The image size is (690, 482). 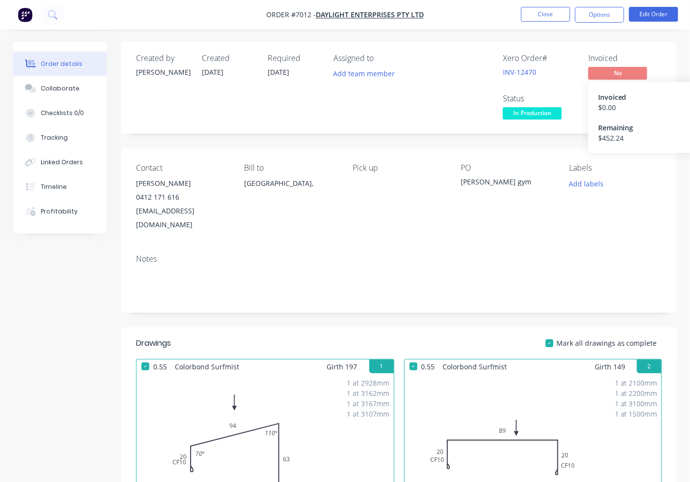 What do you see at coordinates (369, 413) in the screenshot?
I see `div: 1 at 3107mm` at bounding box center [369, 413].